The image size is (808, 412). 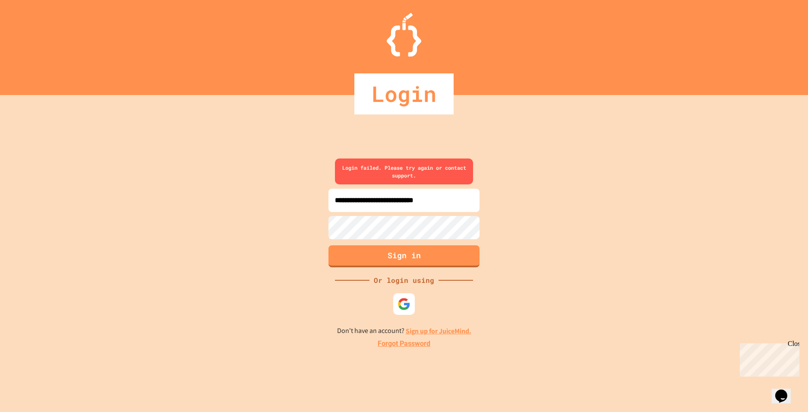 I want to click on img: Logo.svg, so click(x=404, y=35).